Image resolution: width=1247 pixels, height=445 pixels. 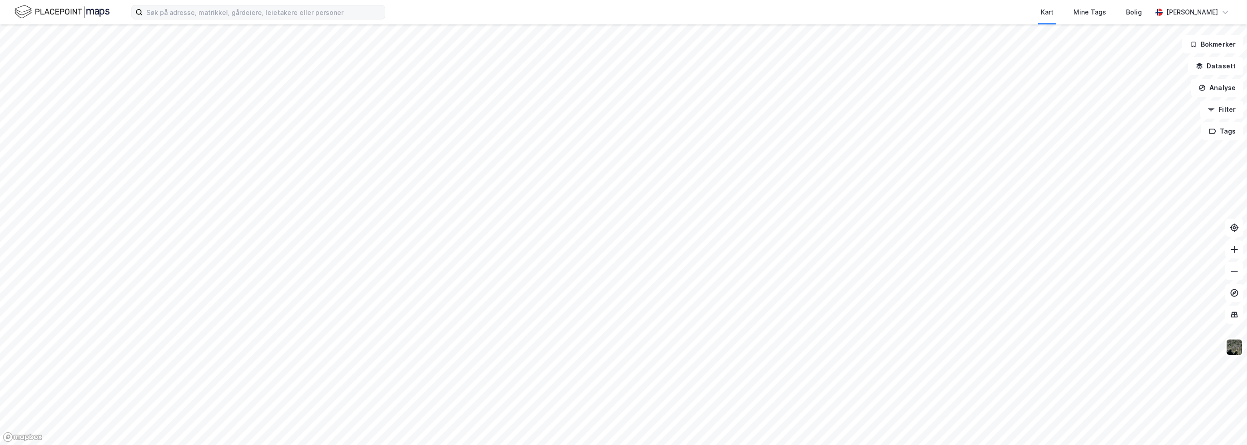 What do you see at coordinates (264, 12) in the screenshot?
I see `input: Søk på adresse, matrikkel, gårdeiere, leietakere eller personer` at bounding box center [264, 12].